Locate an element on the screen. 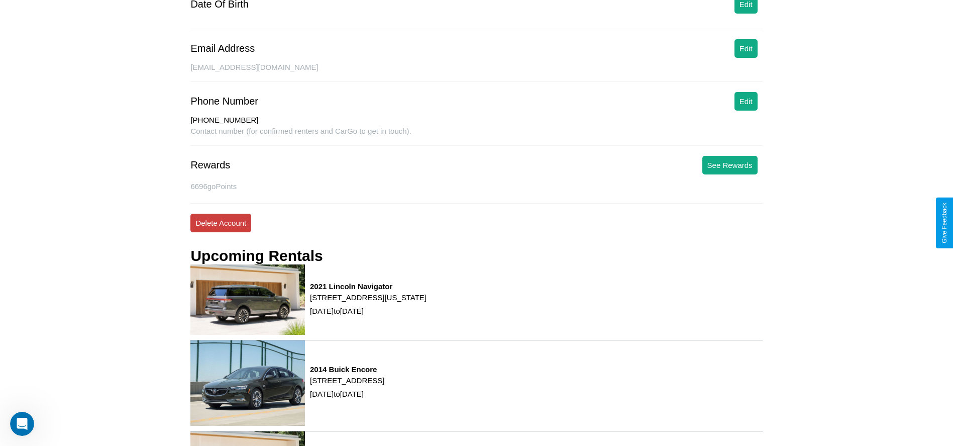  div: Give Feedback is located at coordinates (944, 223).